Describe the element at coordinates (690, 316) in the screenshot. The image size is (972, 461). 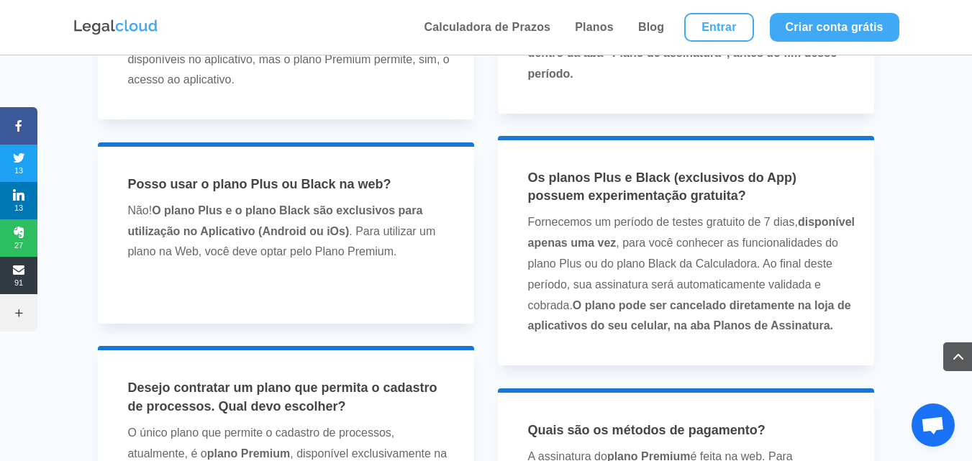
I see `strong: O plano pode ser cancelado diretamente na loja de aplicativos do seu celular, na aba Planos de As...` at that location.